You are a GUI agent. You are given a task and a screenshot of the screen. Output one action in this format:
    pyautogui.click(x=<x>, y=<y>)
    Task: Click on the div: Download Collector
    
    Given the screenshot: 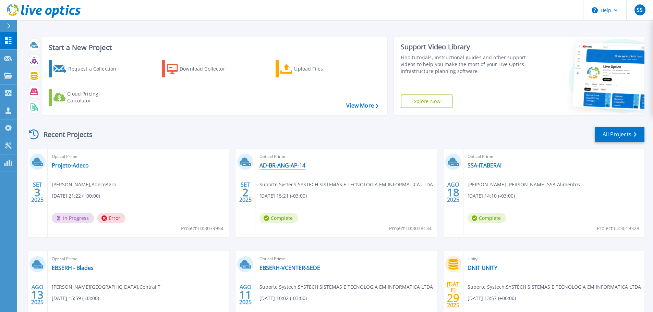 What is the action you would take?
    pyautogui.click(x=207, y=69)
    